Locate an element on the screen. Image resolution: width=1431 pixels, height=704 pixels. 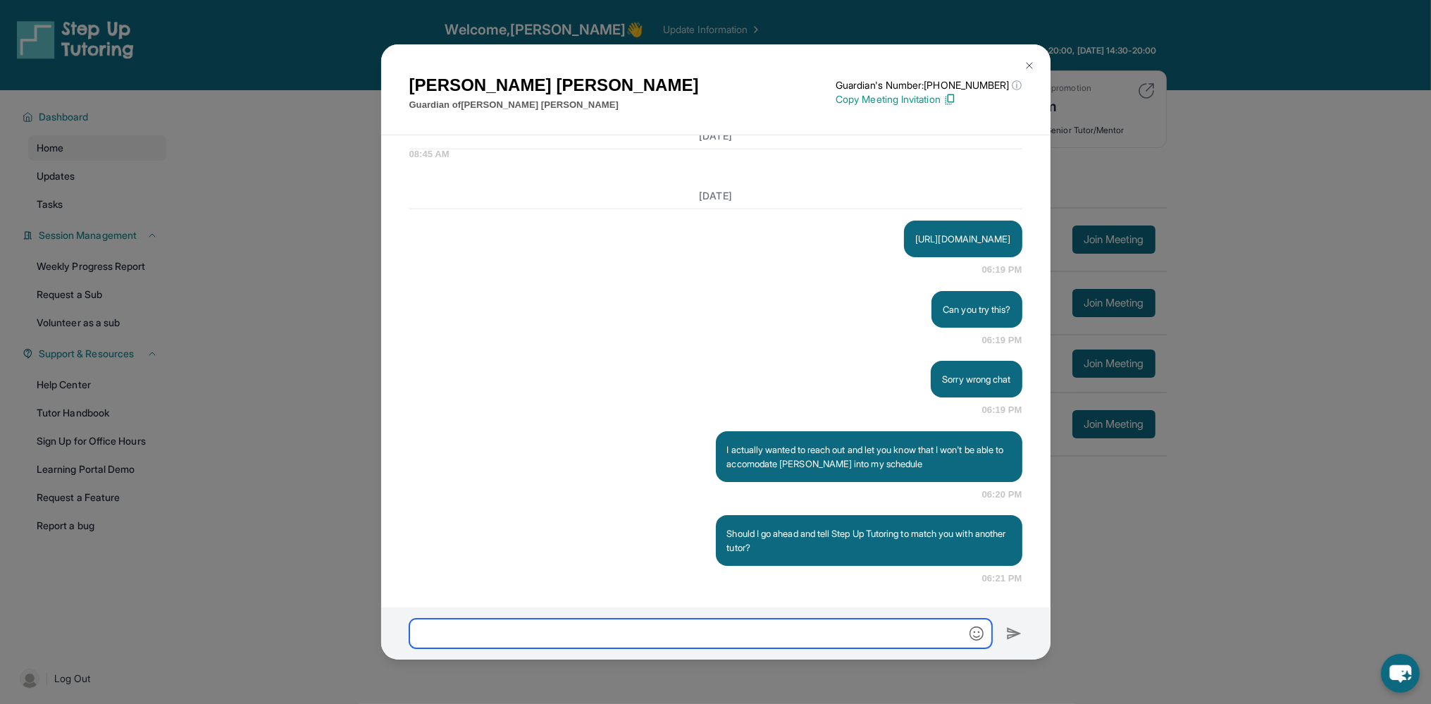
p: Sorry wrong chat is located at coordinates (976, 379).